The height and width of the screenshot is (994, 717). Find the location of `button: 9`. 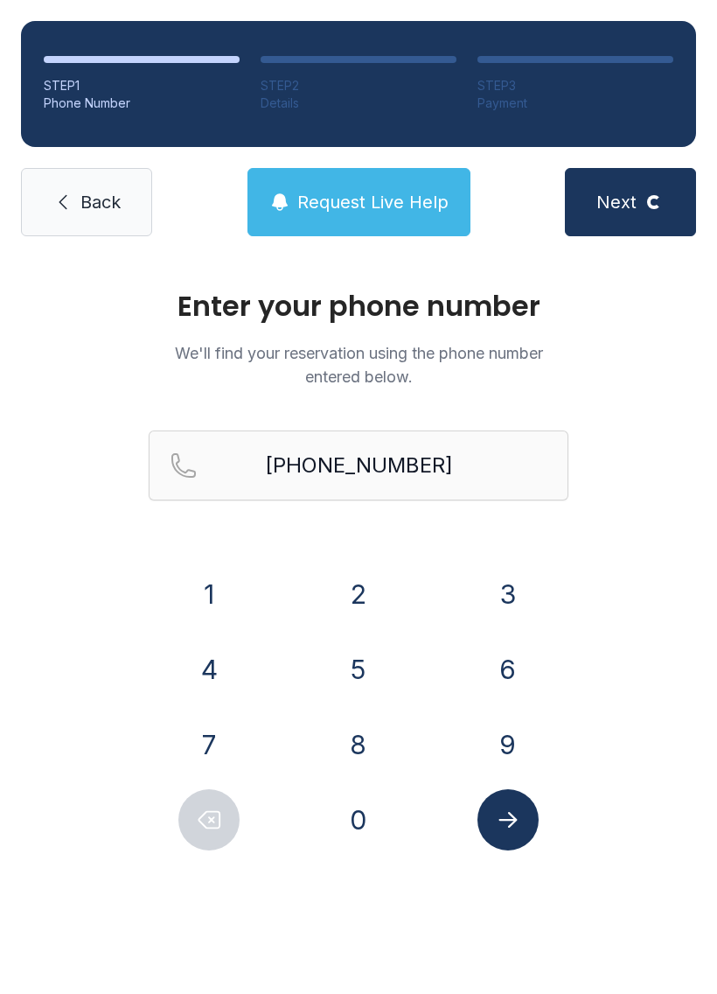

button: 9 is located at coordinates (508, 744).